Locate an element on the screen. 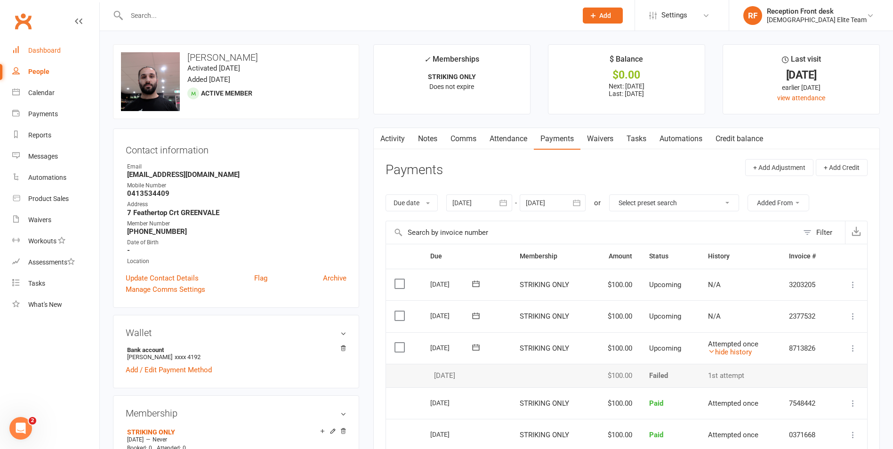 The height and width of the screenshot is (449, 893). span: Paid is located at coordinates (656, 403).